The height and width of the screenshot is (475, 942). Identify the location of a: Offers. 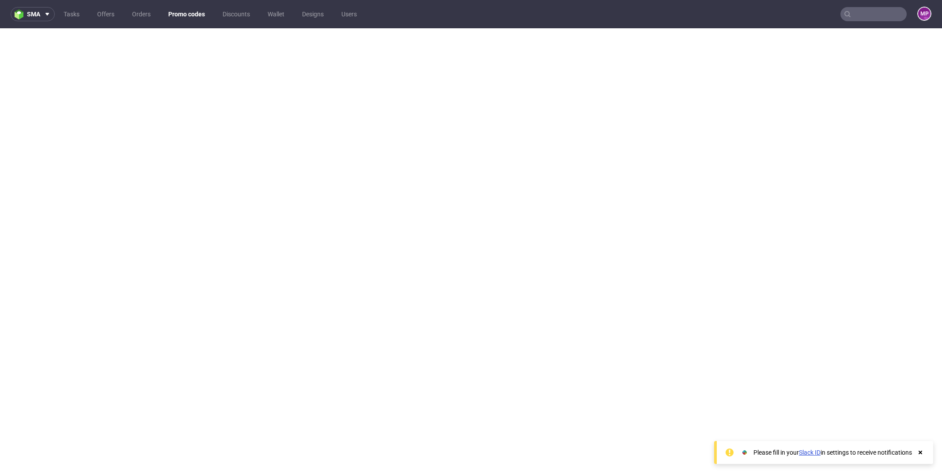
(106, 14).